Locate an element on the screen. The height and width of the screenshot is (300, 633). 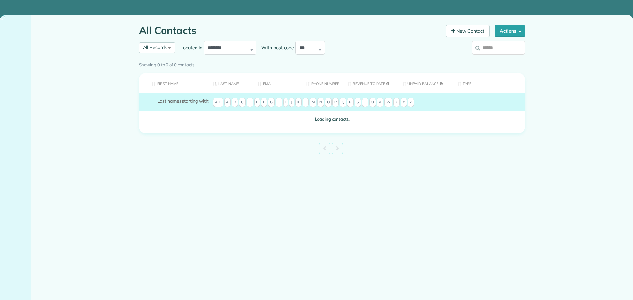
span: Y is located at coordinates (404, 103).